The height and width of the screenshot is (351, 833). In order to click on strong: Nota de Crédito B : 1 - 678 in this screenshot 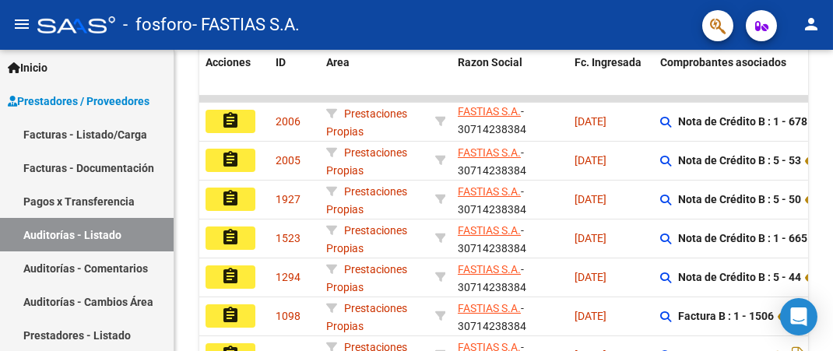, I will do `click(742, 122)`.